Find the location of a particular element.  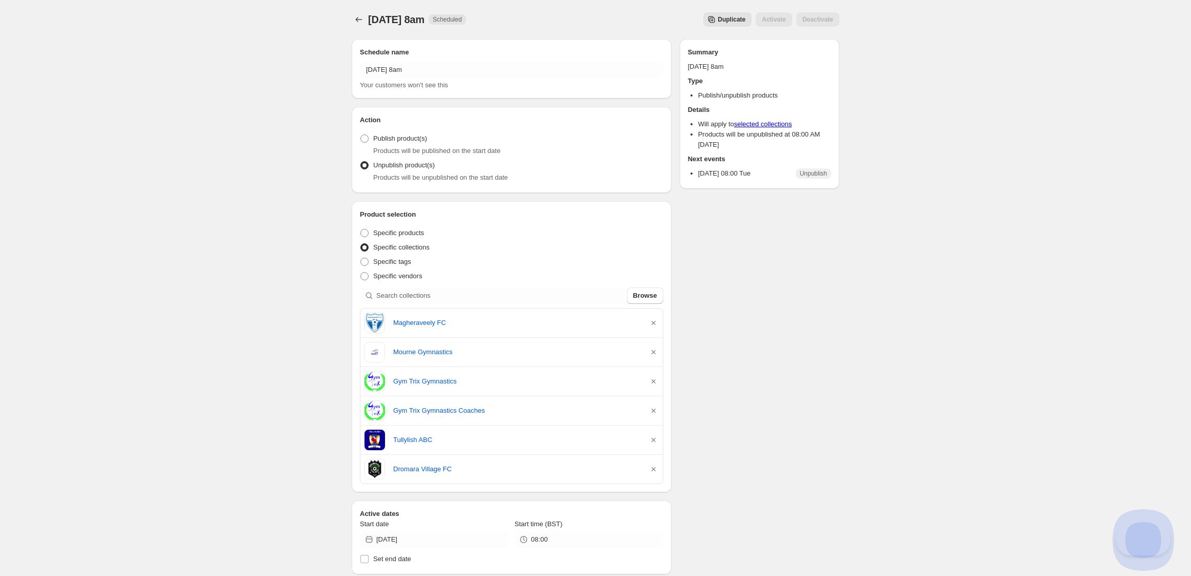

a: selected collections is located at coordinates (763, 124).